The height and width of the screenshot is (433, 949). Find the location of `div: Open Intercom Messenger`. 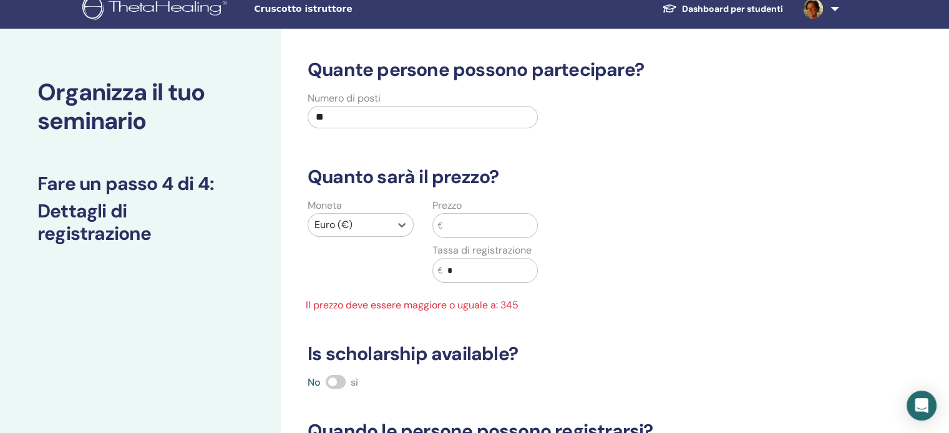

div: Open Intercom Messenger is located at coordinates (921, 406).